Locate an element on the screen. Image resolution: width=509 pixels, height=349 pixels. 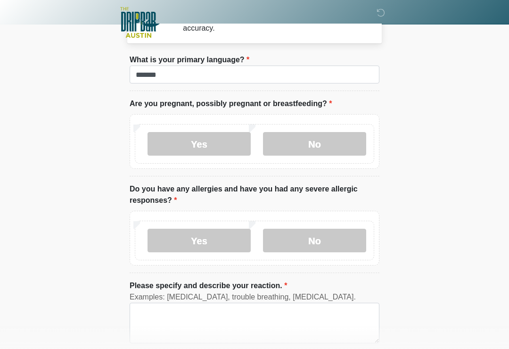
label: Do you have any allergies and have you had any severe allergic responses? is located at coordinates (255, 195).